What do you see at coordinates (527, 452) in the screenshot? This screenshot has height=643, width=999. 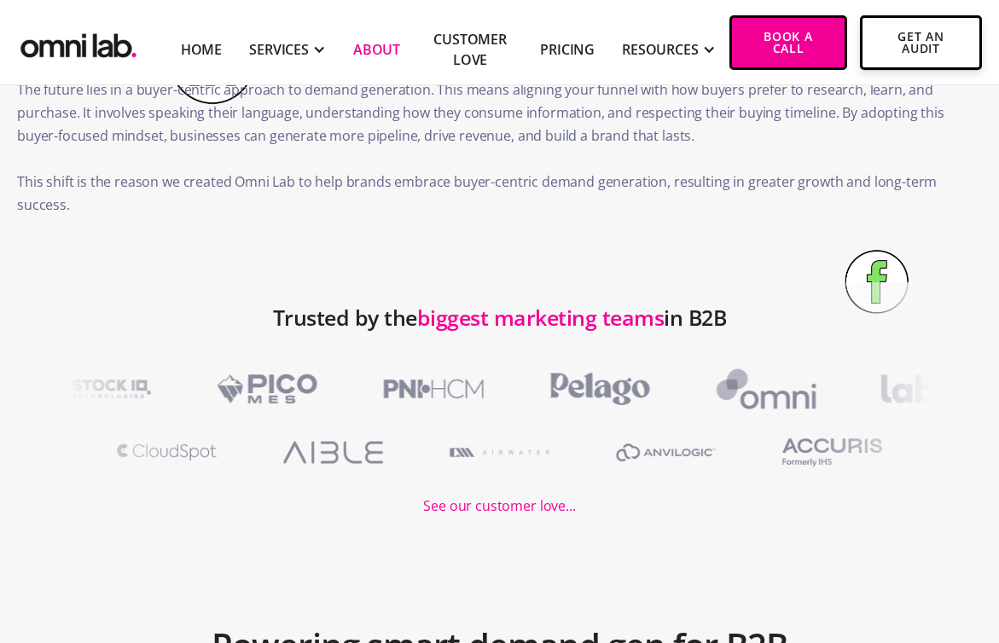 I see `img: A1RWATER` at bounding box center [527, 452].